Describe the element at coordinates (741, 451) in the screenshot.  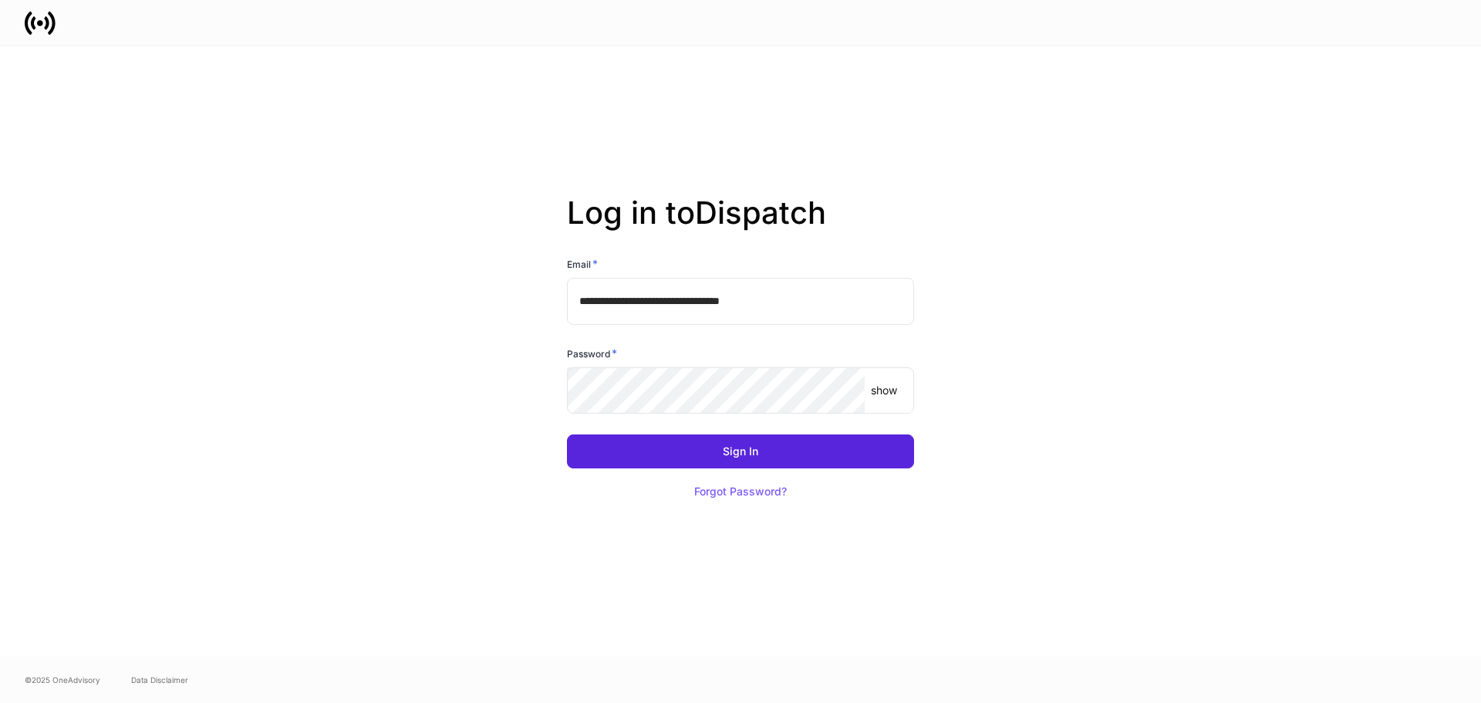
I see `div: Sign In` at that location.